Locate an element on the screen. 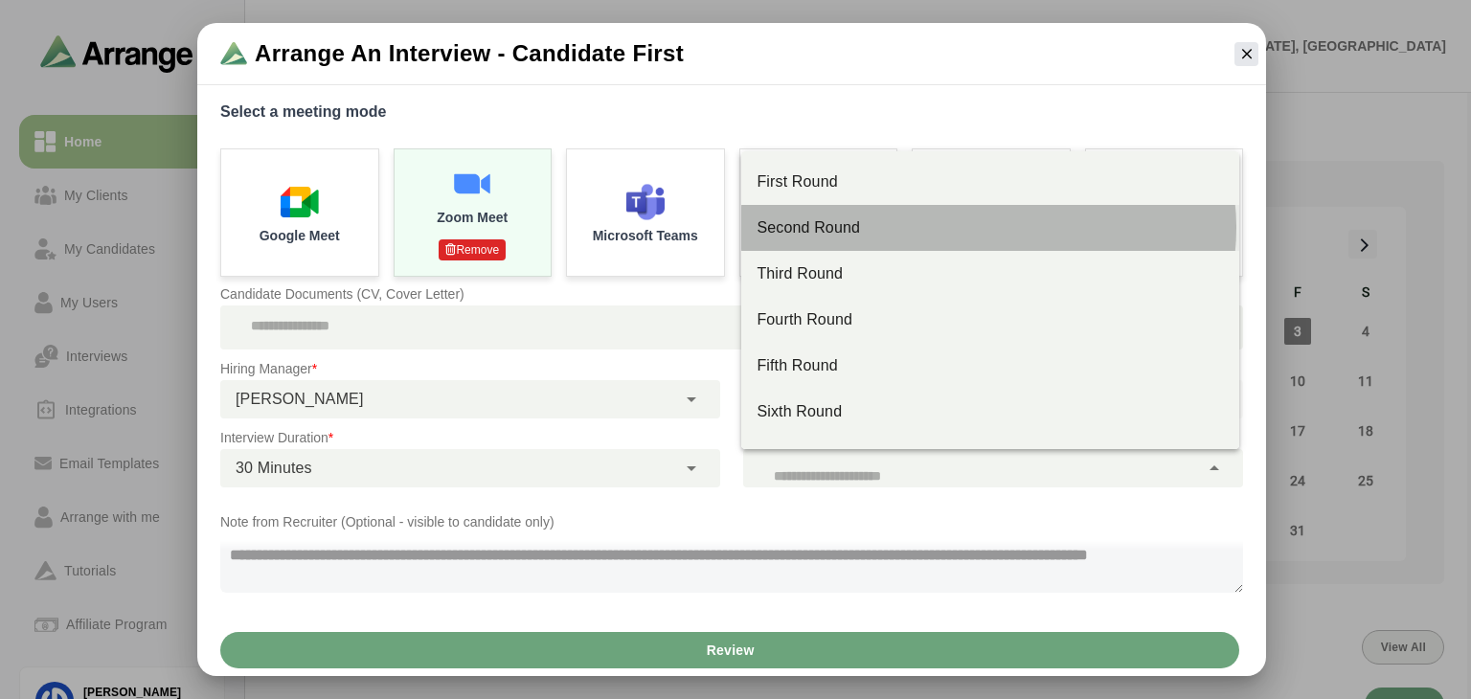 The image size is (1471, 699). p: Interview Duration is located at coordinates (470, 438).